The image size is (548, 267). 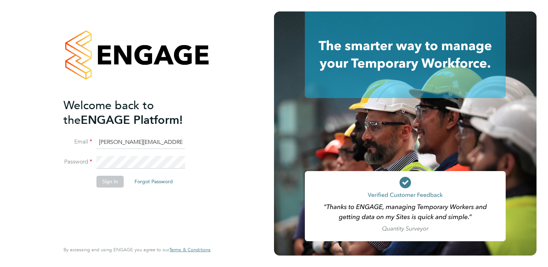 What do you see at coordinates (109, 113) in the screenshot?
I see `span: Welcome back to the` at bounding box center [109, 113].